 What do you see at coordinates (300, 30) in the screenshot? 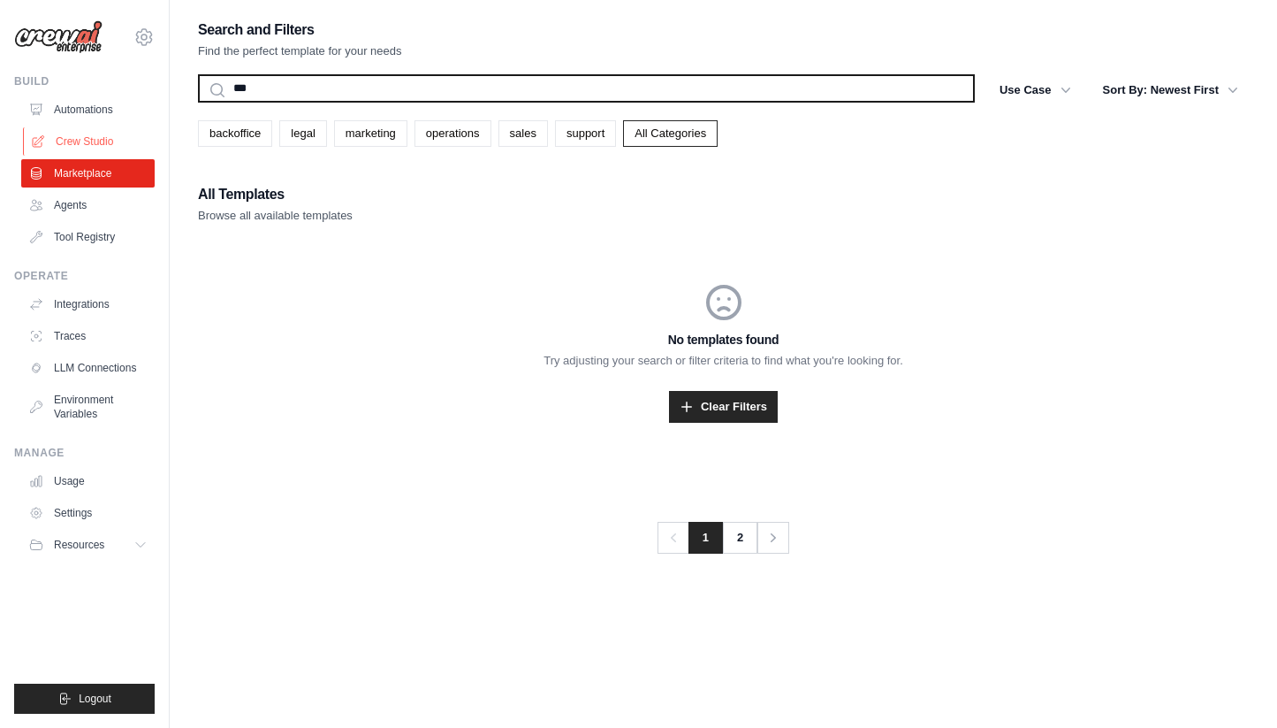
I see `h2: Search and Filters` at bounding box center [300, 30].